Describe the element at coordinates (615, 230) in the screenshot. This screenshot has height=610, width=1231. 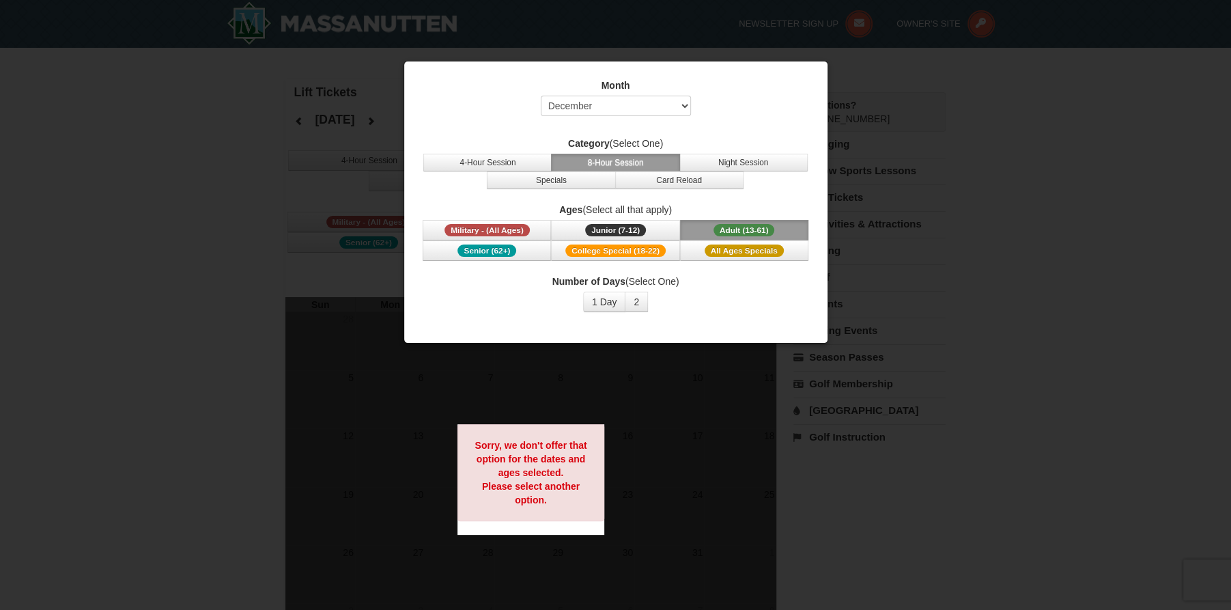
I see `button: Junior (7-12)` at that location.